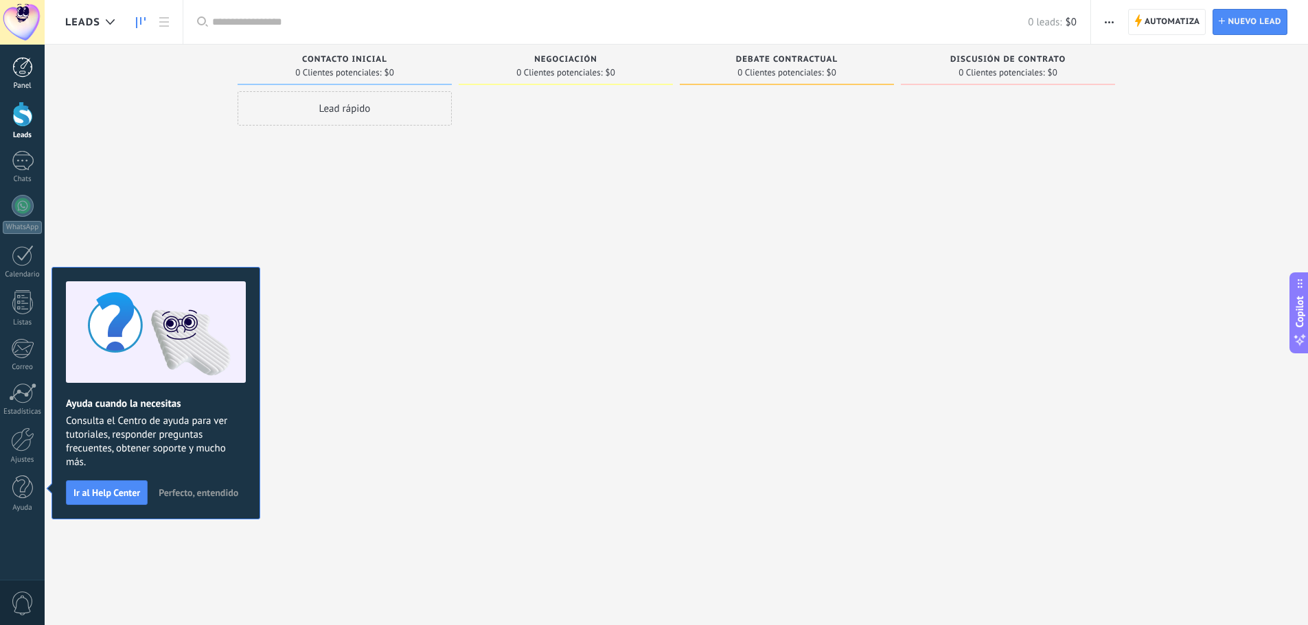  What do you see at coordinates (787, 60) in the screenshot?
I see `span: Debate contractual` at bounding box center [787, 60].